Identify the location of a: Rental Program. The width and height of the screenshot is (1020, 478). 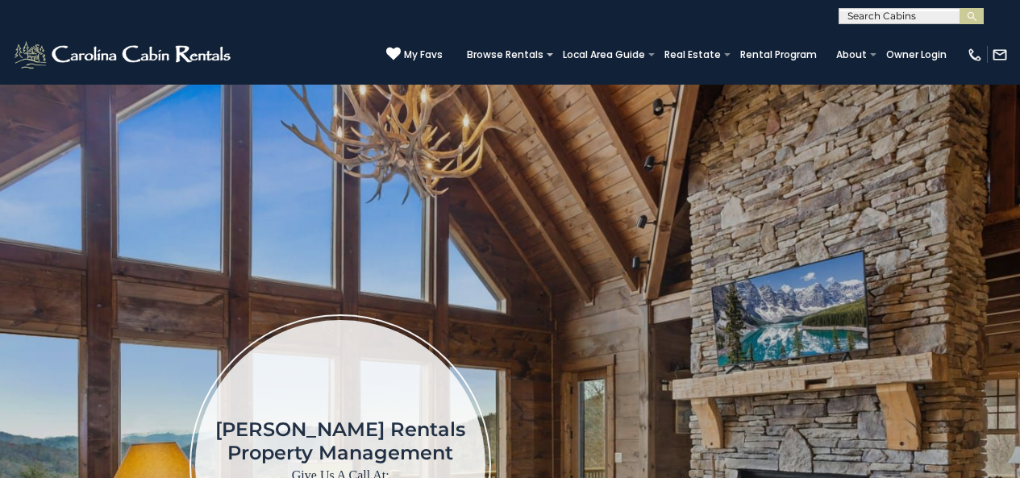
(778, 55).